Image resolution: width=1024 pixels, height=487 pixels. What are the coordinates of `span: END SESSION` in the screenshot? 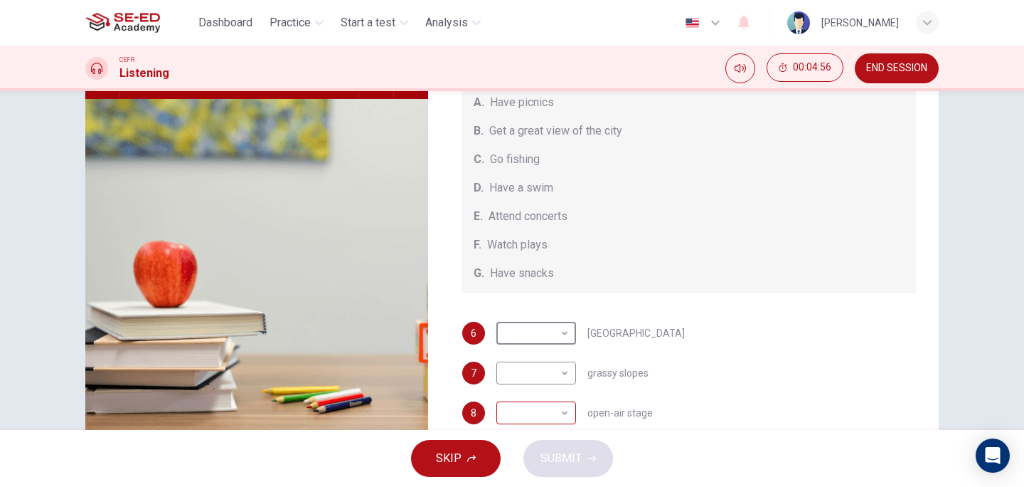 It's located at (897, 68).